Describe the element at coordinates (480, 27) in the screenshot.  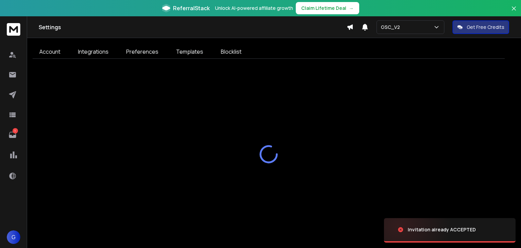
I see `button: Get Free Credits` at that location.